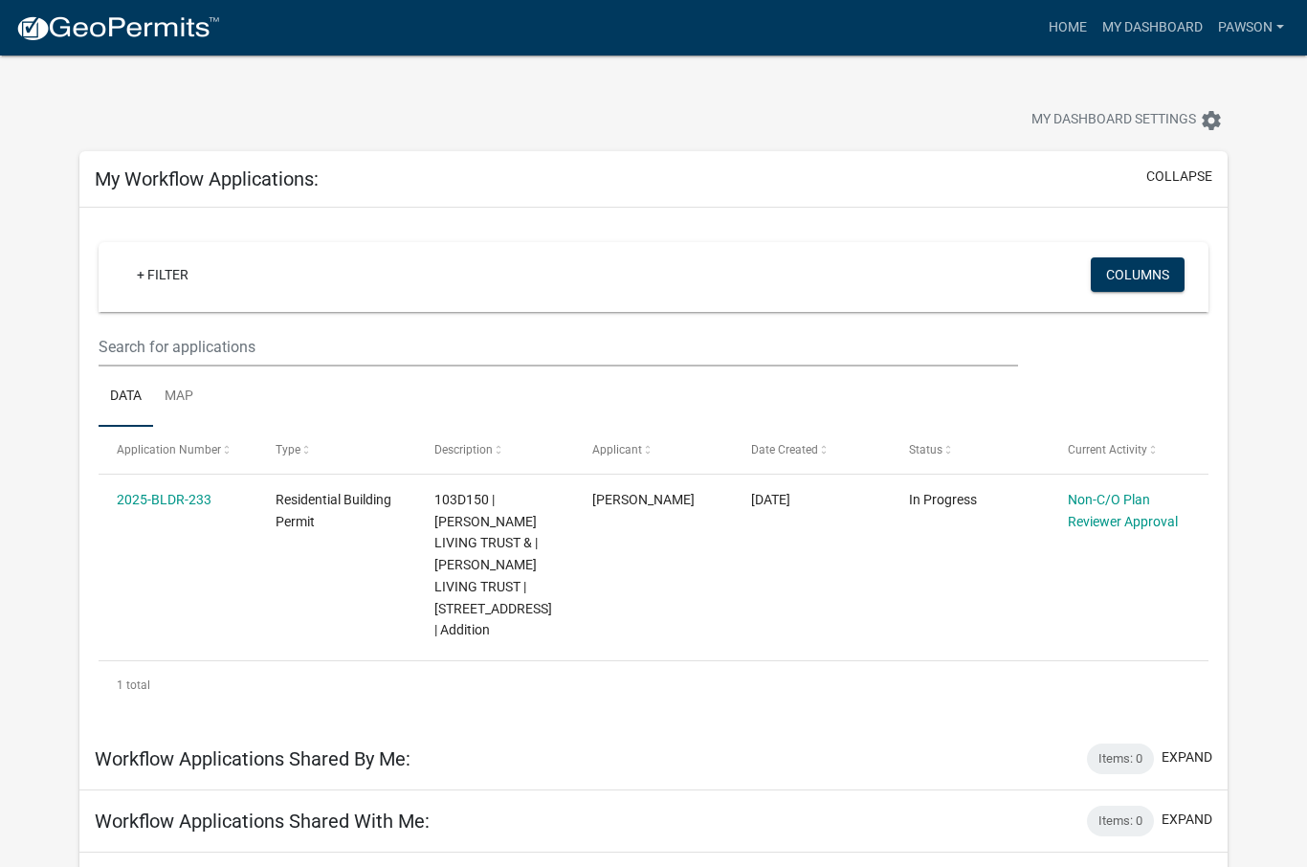 The width and height of the screenshot is (1307, 867). I want to click on button: collapse, so click(1179, 176).